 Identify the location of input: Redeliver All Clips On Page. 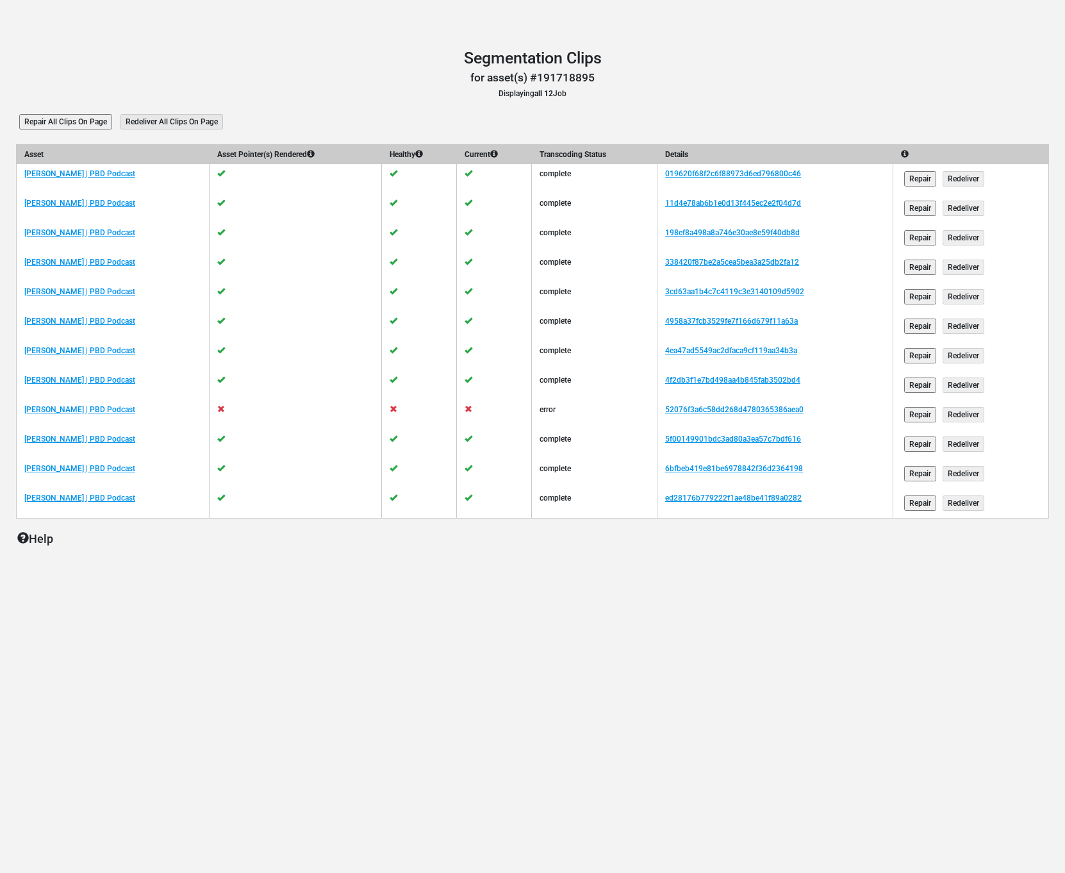
(172, 122).